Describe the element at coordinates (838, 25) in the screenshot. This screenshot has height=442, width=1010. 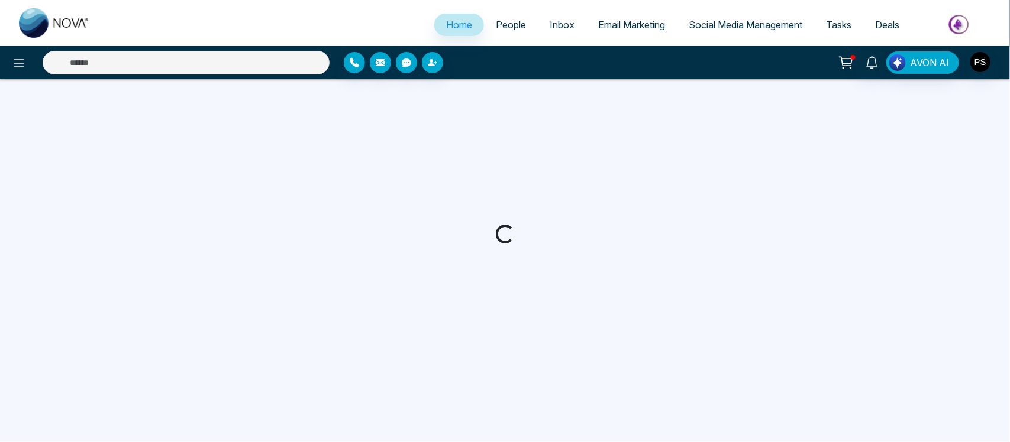
I see `span: Tasks` at that location.